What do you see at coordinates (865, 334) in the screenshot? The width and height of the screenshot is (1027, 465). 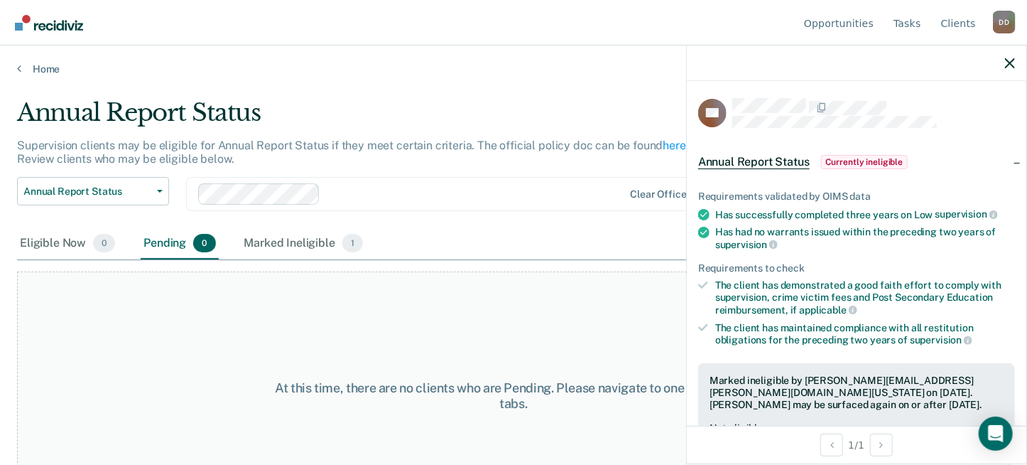 I see `div: The client has maintained compliance with all restitution obligations for the preceding two years of` at bounding box center [865, 334].